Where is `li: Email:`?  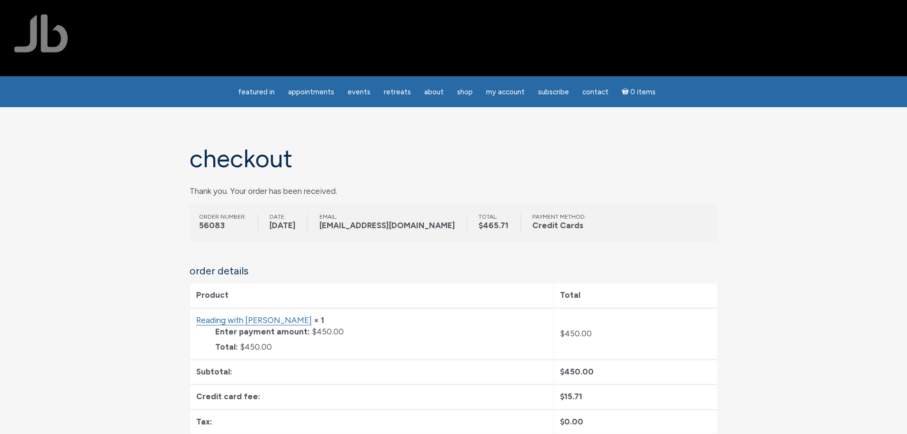
li: Email: is located at coordinates (393, 223).